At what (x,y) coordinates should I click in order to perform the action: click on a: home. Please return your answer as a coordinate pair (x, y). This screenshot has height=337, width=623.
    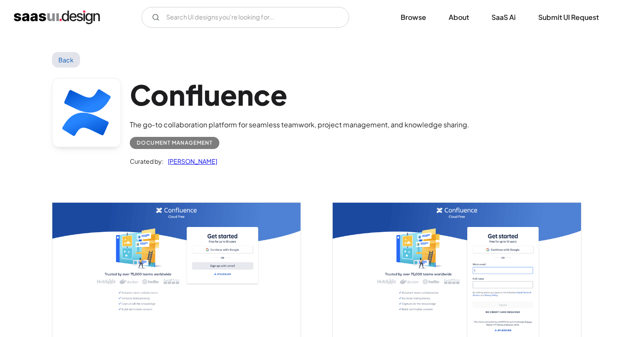
    Looking at the image, I should click on (57, 17).